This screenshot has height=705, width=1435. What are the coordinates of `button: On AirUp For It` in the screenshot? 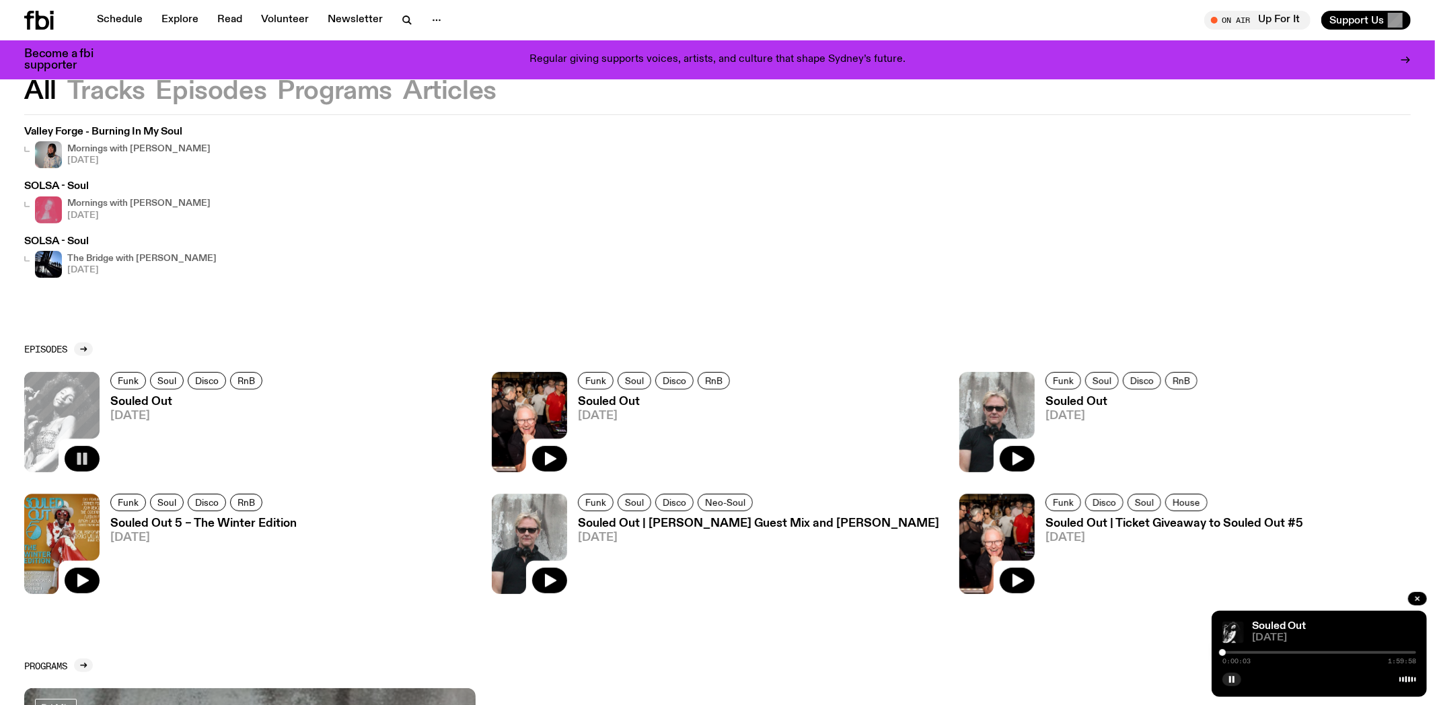 It's located at (1257, 20).